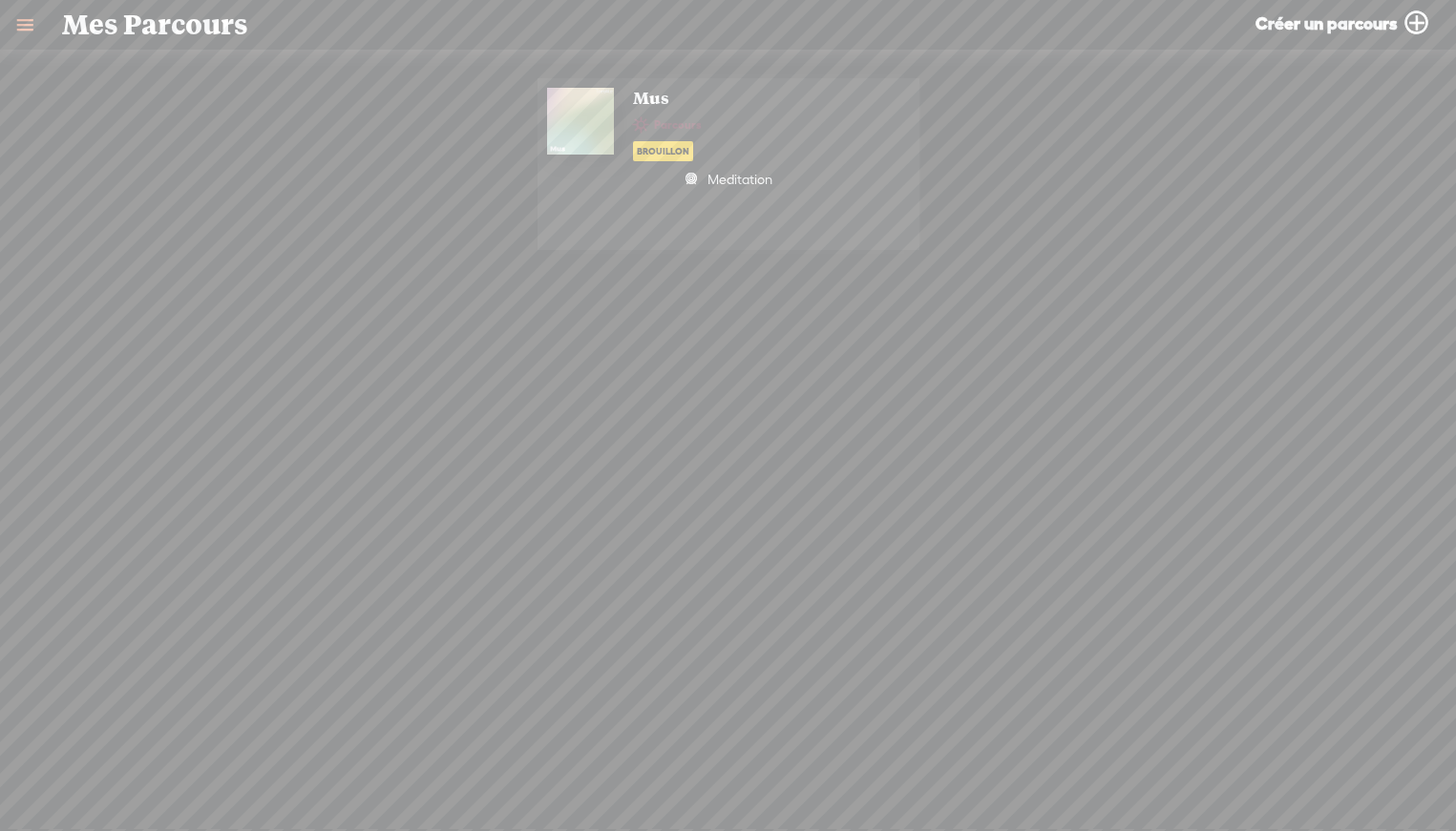 This screenshot has width=1456, height=831. What do you see at coordinates (580, 121) in the screenshot?
I see `img: http%3A%2F%2Fres.cloudinary.com%2Ftrebble-fm%2Fimage%2Fupload%2Fv1758746014%2Fcom.trebble.trebble...` at bounding box center [580, 121].